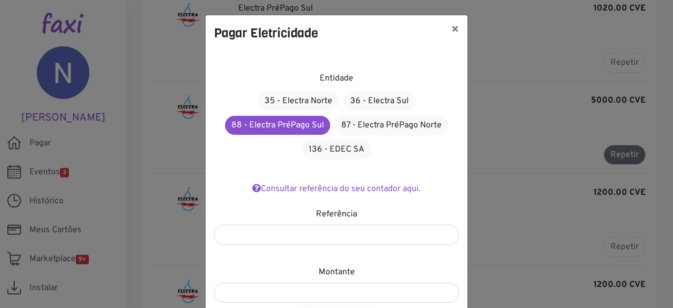 The height and width of the screenshot is (308, 673). I want to click on a: Consultar referência do seu contador aqui., so click(337, 189).